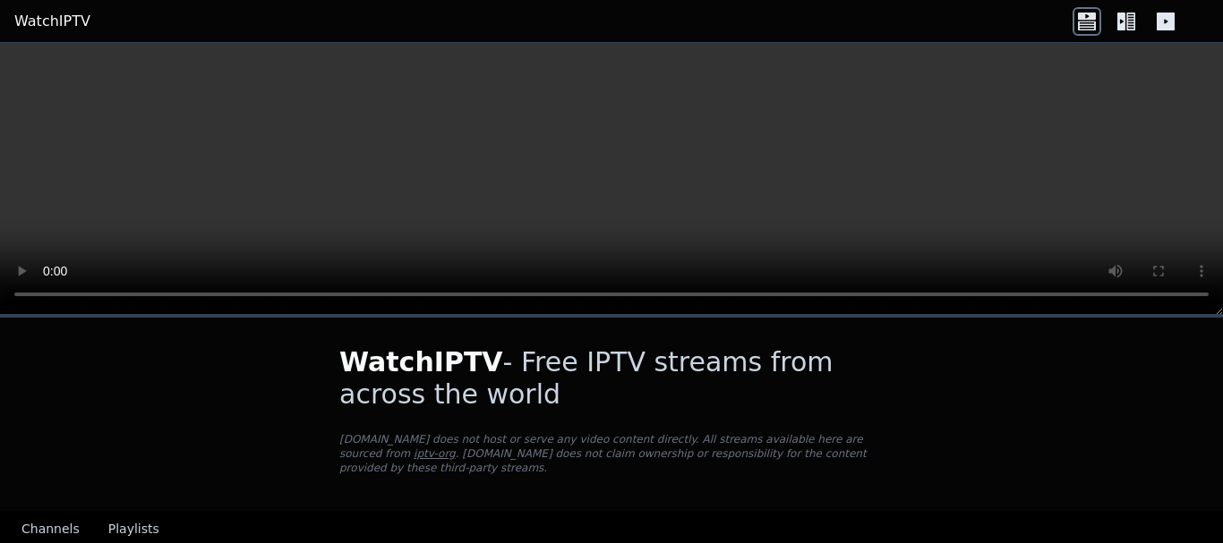  I want to click on a: iptv-org, so click(434, 454).